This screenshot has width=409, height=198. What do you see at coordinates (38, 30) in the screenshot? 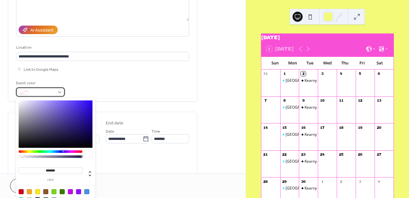
I see `button: AI Assistant` at bounding box center [38, 30].